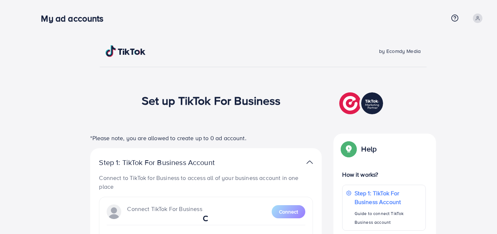 Image resolution: width=497 pixels, height=234 pixels. What do you see at coordinates (389, 218) in the screenshot?
I see `p: Guide to connect TikTok Business account` at bounding box center [389, 218].